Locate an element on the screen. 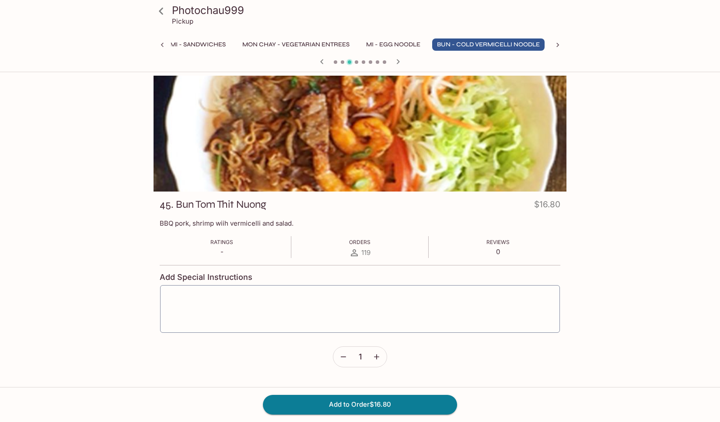  button: Mon Chay - Vegetarian Entrees is located at coordinates (296, 45).